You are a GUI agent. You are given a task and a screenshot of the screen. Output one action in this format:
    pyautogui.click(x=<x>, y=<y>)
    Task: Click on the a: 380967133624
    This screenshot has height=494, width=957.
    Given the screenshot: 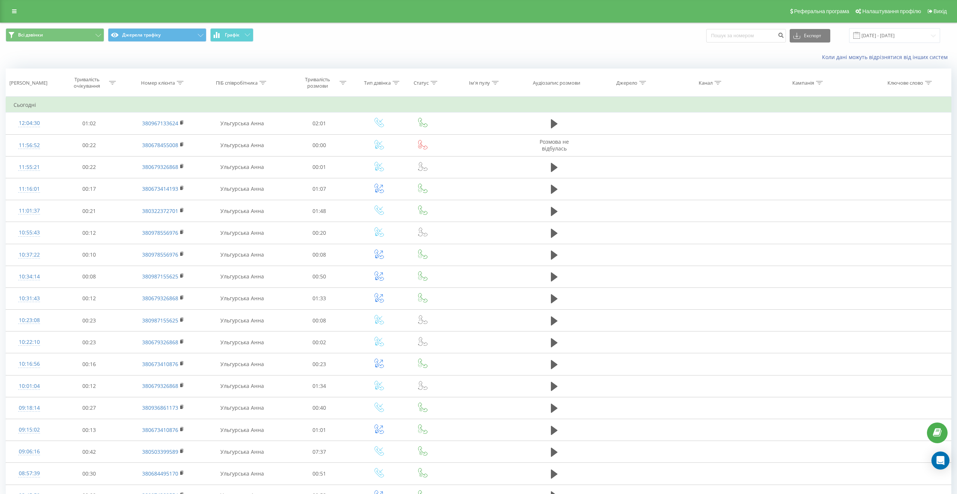 What is the action you would take?
    pyautogui.click(x=160, y=123)
    